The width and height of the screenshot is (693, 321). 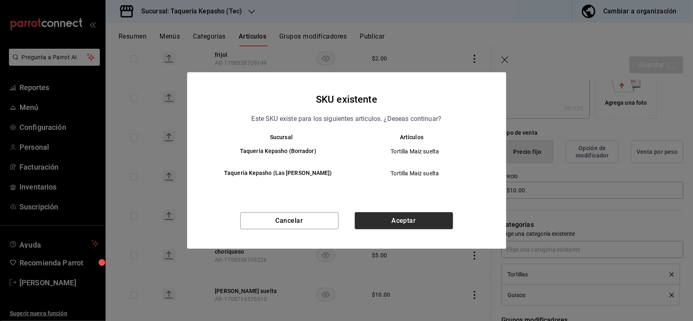 I want to click on h4: SKU existente, so click(x=346, y=99).